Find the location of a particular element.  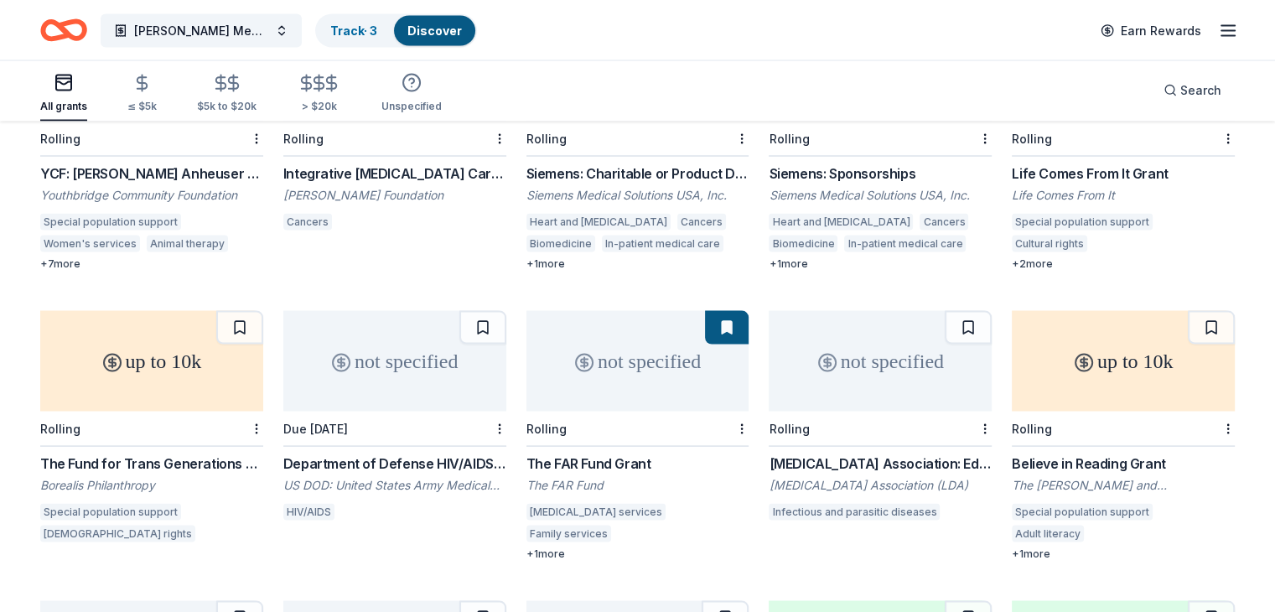

div: The Fund for Trans Generations Rapid Response Fund is located at coordinates (152, 463).